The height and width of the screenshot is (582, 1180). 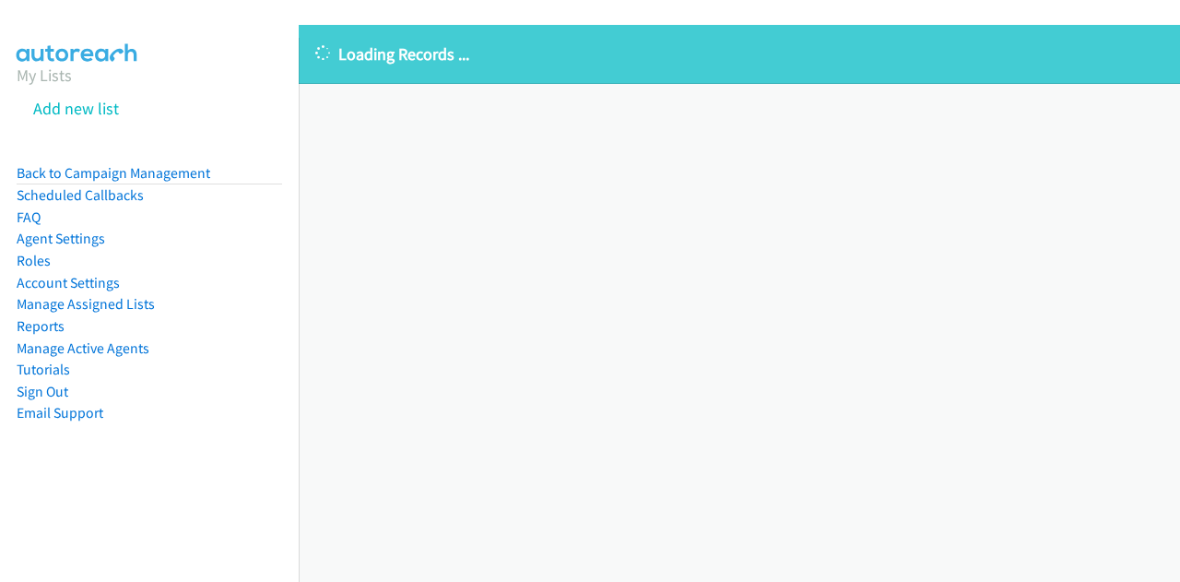 What do you see at coordinates (68, 282) in the screenshot?
I see `a: Account Settings` at bounding box center [68, 282].